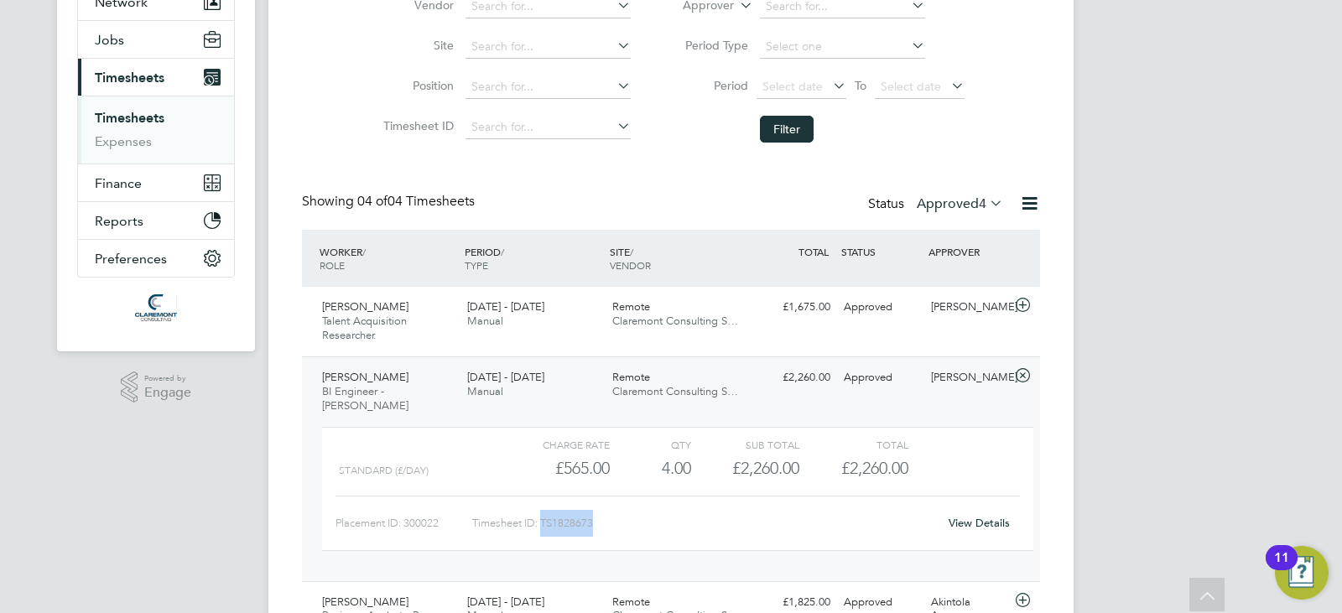 Image resolution: width=1342 pixels, height=613 pixels. I want to click on span: Standard (£/day), so click(383, 471).